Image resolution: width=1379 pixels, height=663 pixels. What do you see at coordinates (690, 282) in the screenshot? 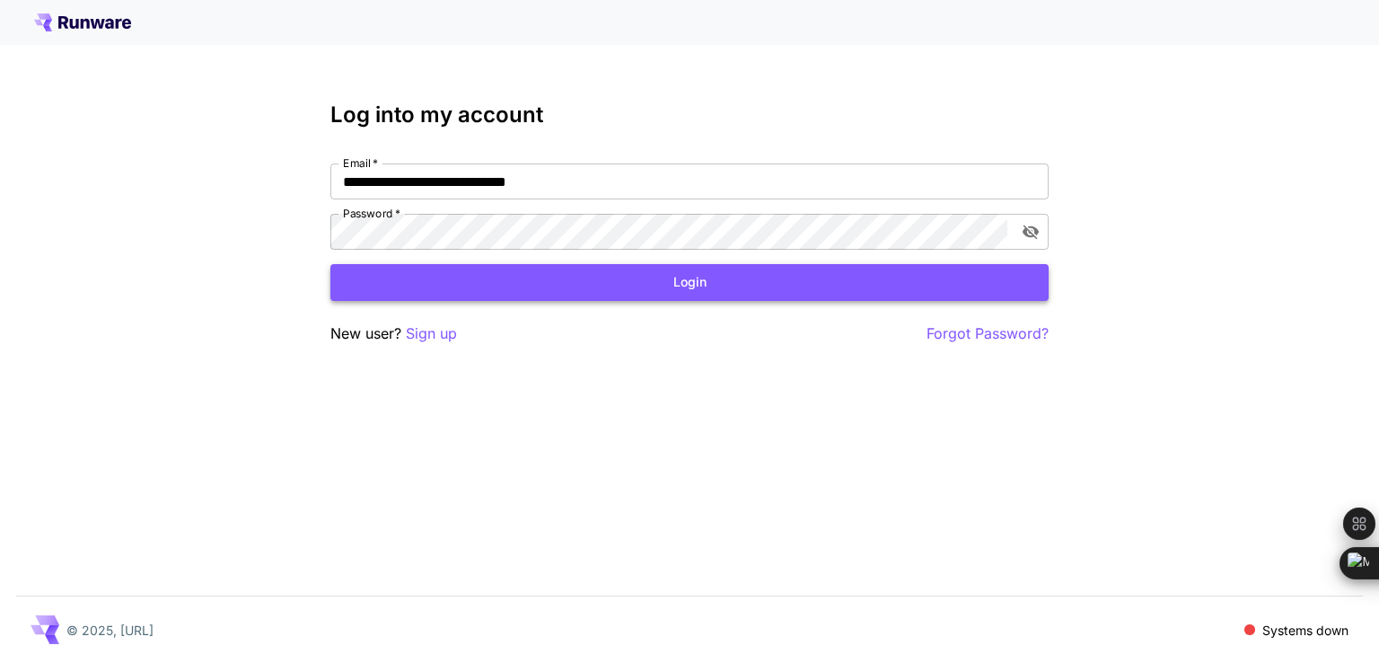
I see `button: Login` at bounding box center [690, 282].